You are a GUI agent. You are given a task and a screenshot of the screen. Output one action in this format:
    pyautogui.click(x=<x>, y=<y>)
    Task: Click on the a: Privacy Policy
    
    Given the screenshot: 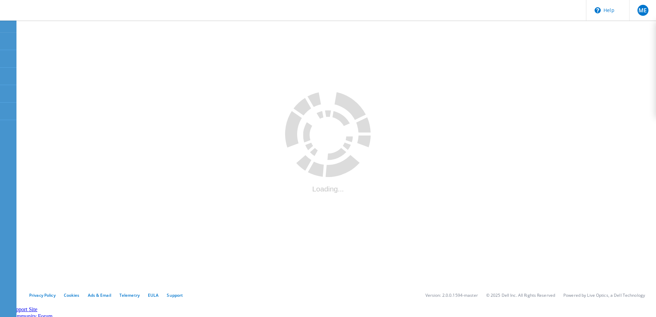 What is the action you would take?
    pyautogui.click(x=42, y=295)
    